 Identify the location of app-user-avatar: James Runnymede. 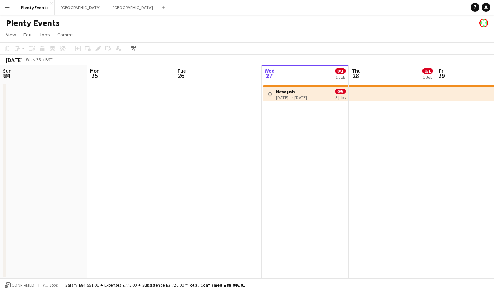
(484, 23).